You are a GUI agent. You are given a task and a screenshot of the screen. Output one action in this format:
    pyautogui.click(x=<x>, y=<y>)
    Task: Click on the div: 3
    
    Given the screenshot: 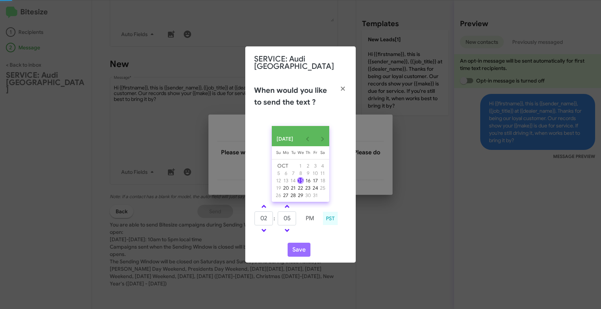 What is the action you would take?
    pyautogui.click(x=315, y=166)
    